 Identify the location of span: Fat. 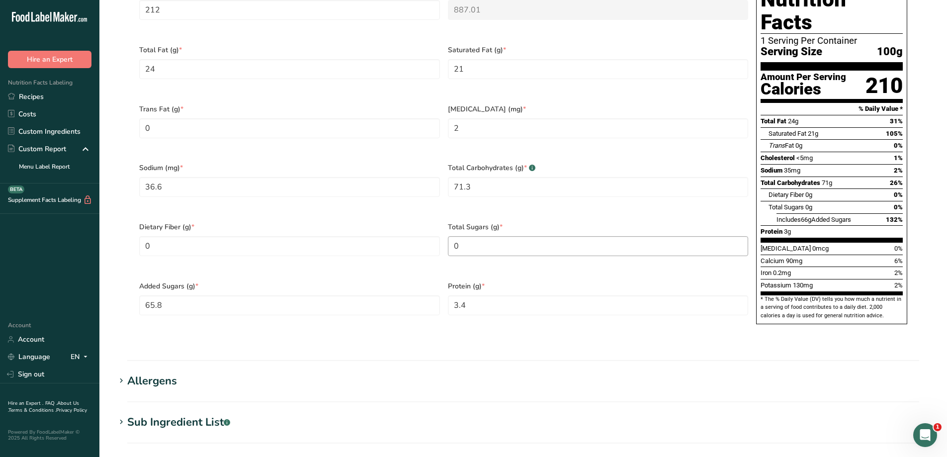
(781, 145).